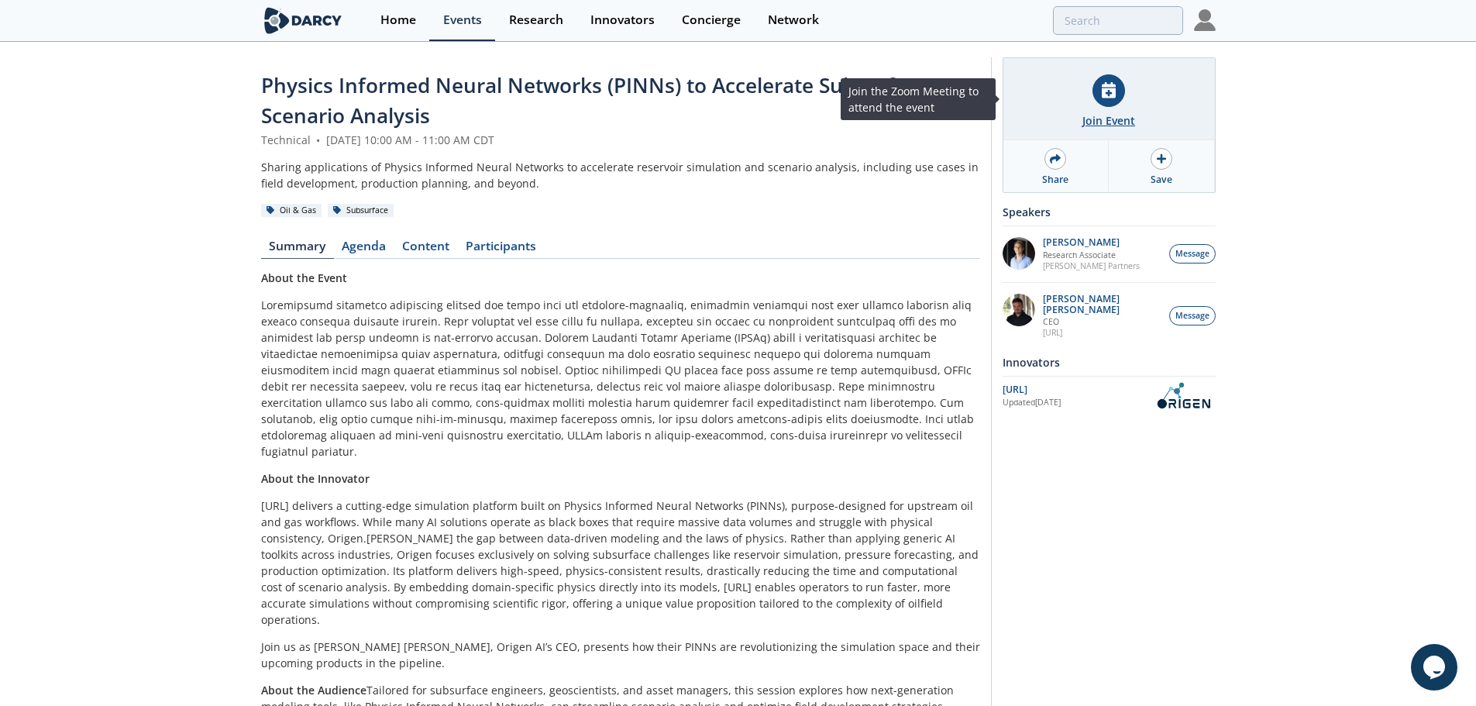  Describe the element at coordinates (298, 250) in the screenshot. I see `a: Summary` at that location.